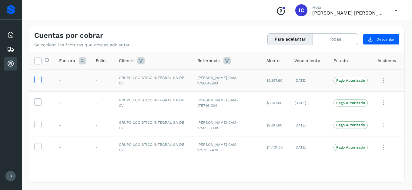  What do you see at coordinates (290, 39) in the screenshot?
I see `button: Para adelantar` at bounding box center [290, 39].